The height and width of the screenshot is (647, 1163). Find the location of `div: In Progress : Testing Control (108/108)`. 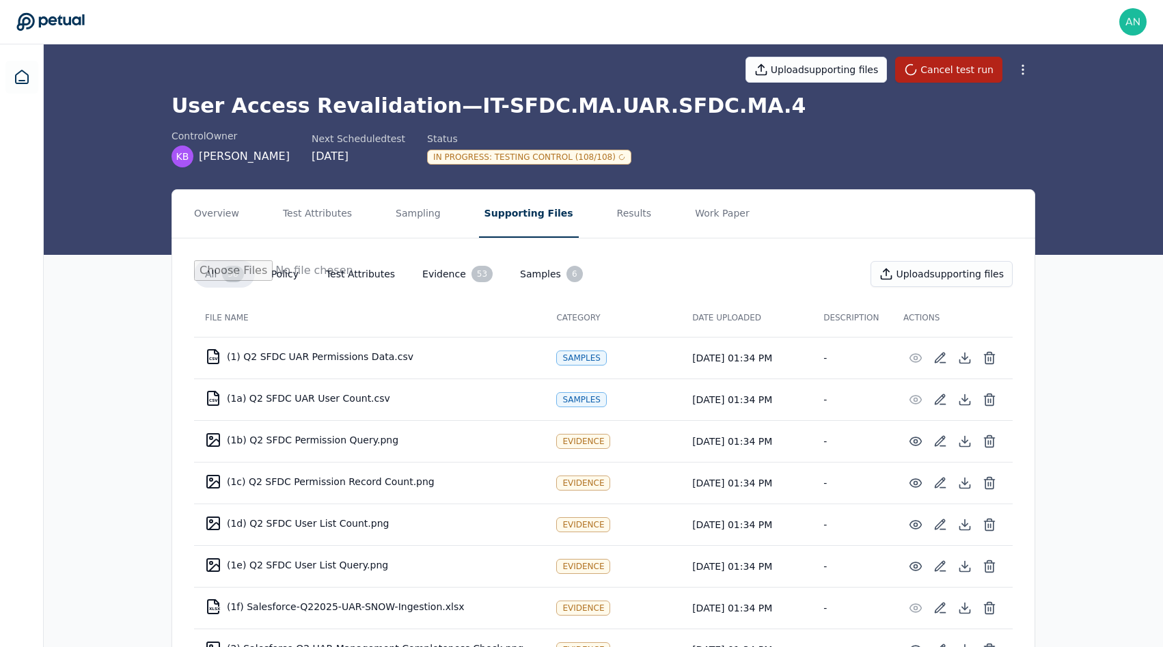

div: In Progress : Testing Control (108/108) is located at coordinates (529, 157).